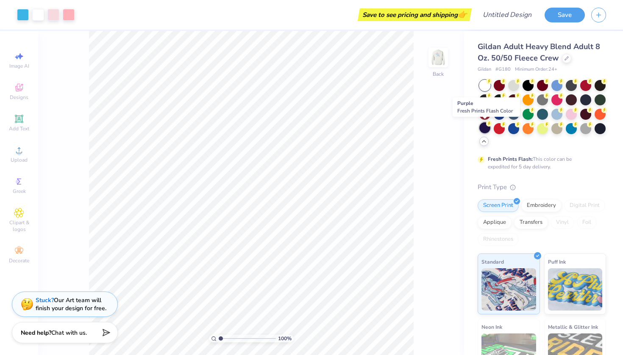 The image size is (623, 355). I want to click on span: Greek, so click(19, 192).